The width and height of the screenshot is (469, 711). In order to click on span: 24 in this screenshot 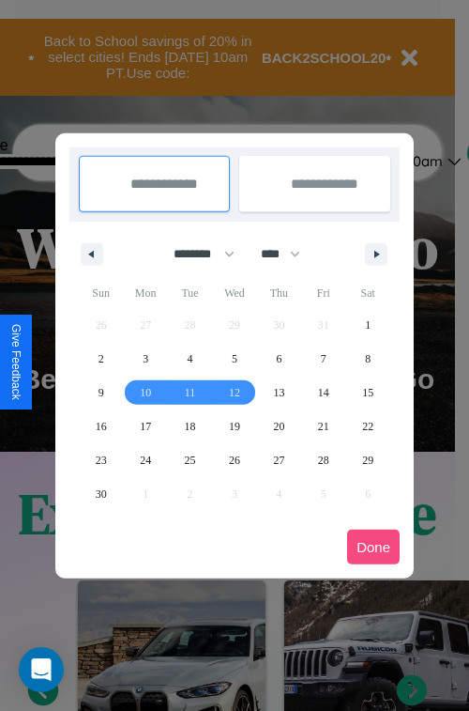, I will do `click(146, 460)`.